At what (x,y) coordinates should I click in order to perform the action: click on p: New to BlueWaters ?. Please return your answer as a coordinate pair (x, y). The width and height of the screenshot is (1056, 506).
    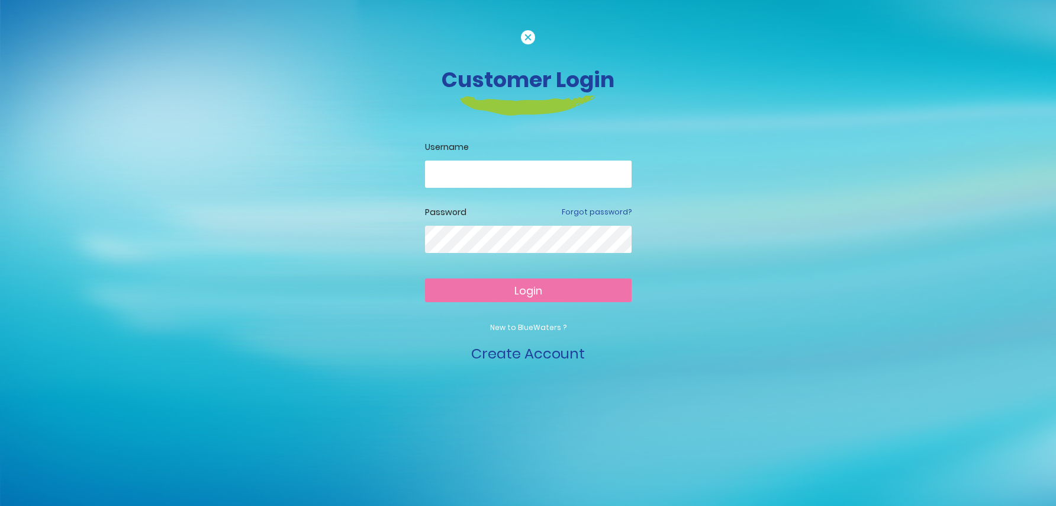
    Looking at the image, I should click on (528, 327).